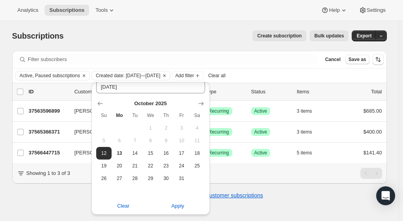 The width and height of the screenshot is (403, 221). Describe the element at coordinates (182, 141) in the screenshot. I see `span: 10` at that location.